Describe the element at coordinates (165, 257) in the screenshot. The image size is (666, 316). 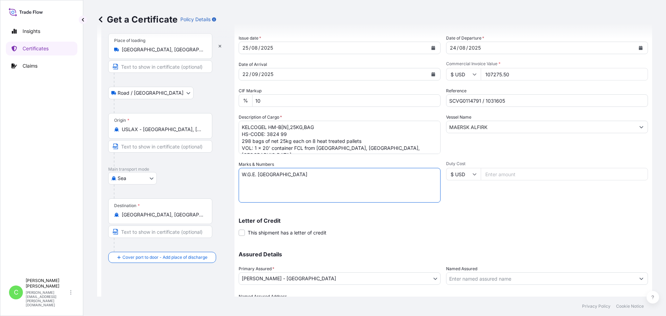
I see `span: Cover port to door - Add place of discharge` at that location.